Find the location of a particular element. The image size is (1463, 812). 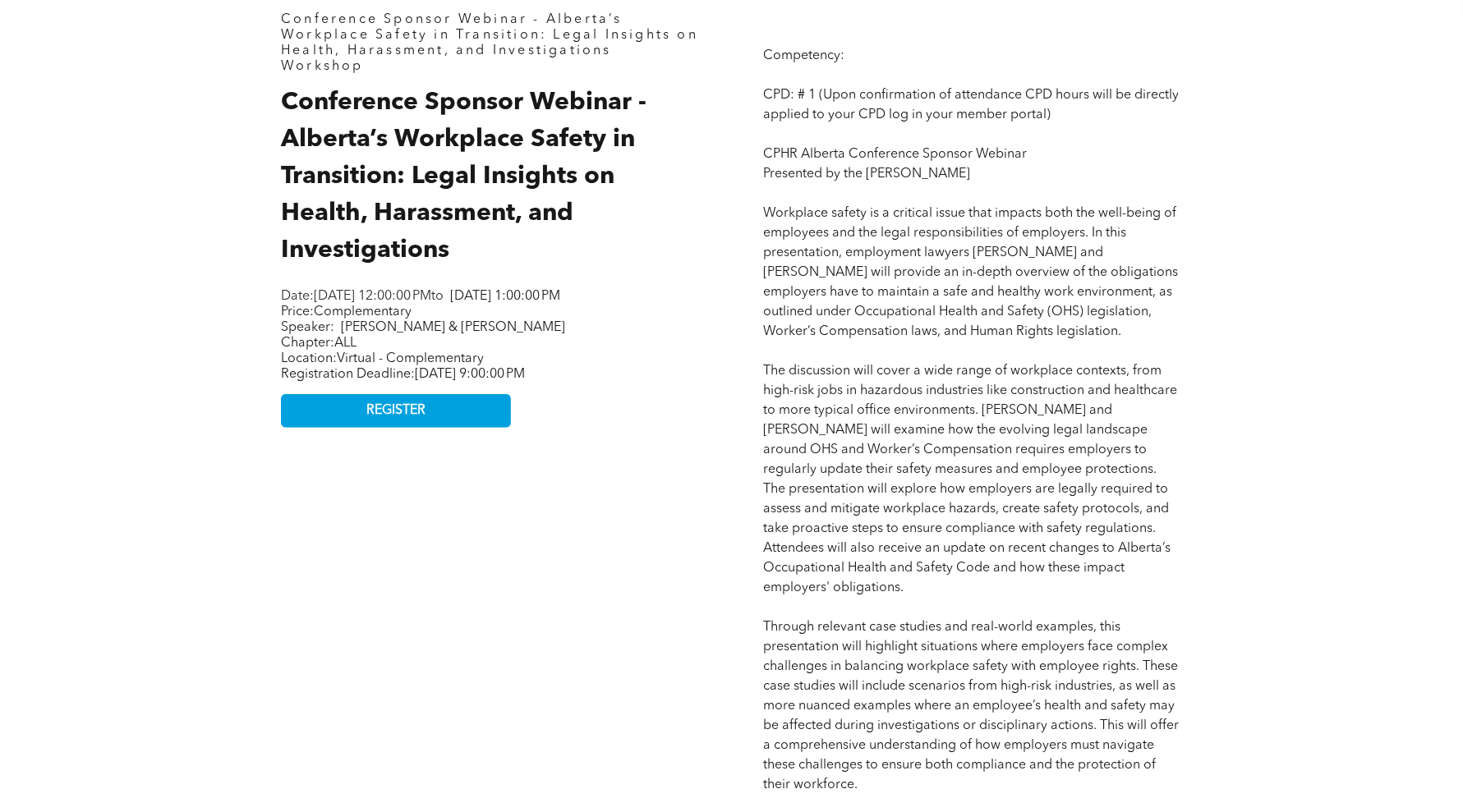

span: ALL is located at coordinates (345, 343).